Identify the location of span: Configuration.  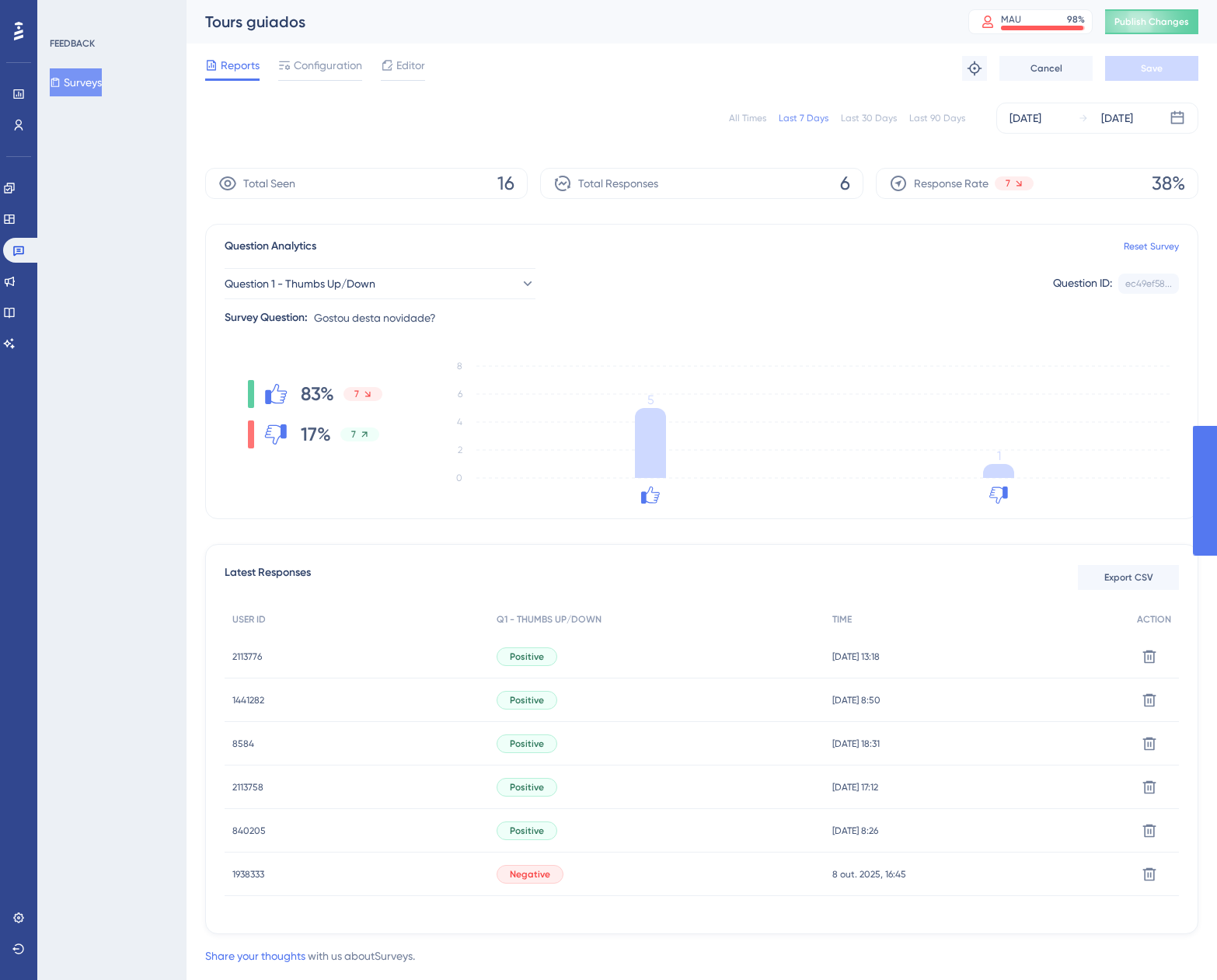
(328, 65).